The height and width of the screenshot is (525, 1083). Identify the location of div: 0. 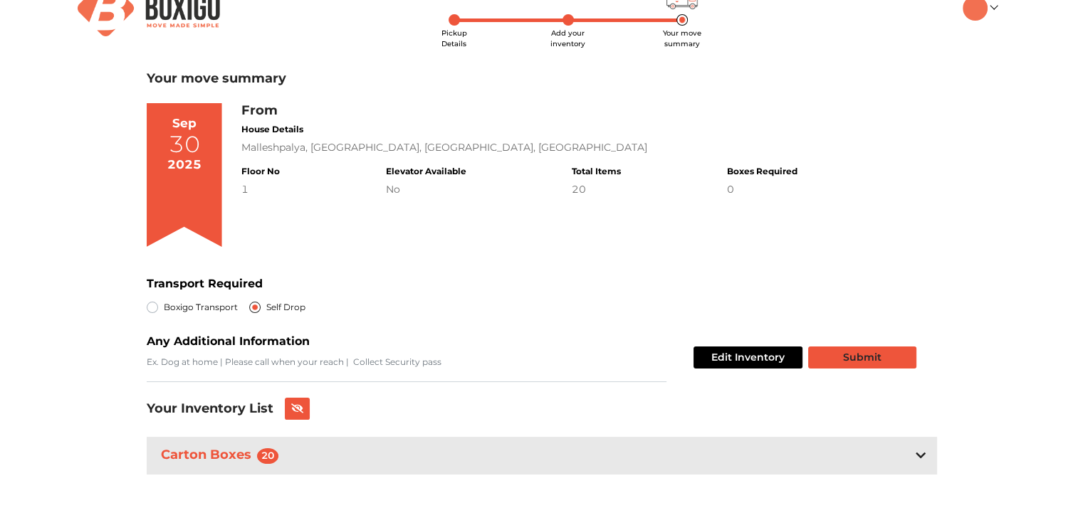
(762, 189).